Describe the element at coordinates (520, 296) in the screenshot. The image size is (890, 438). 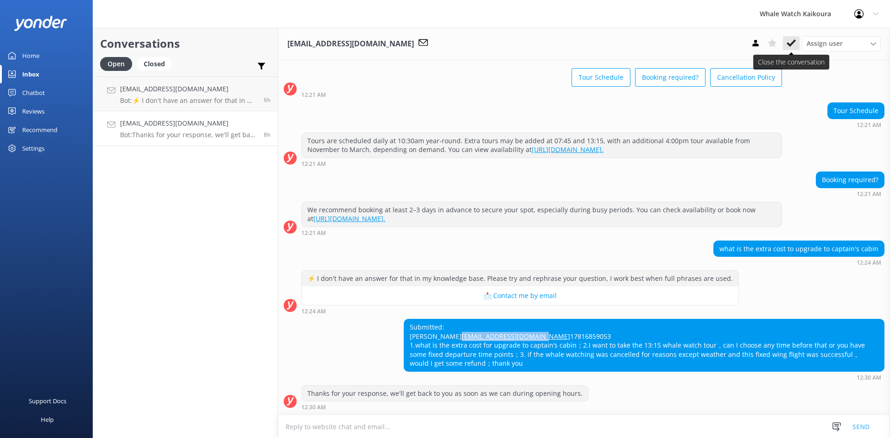
I see `button: 📩 Contact me by email` at that location.